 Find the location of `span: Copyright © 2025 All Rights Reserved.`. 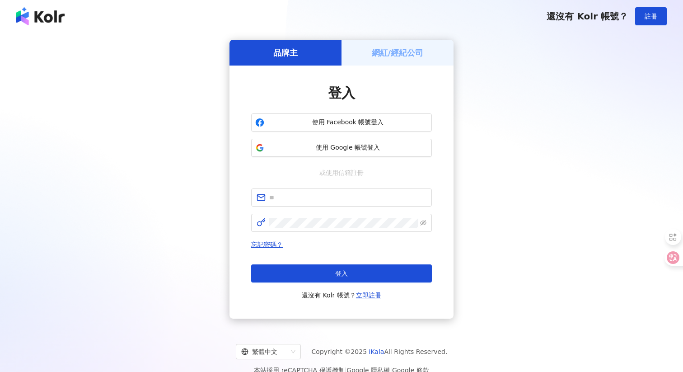

span: Copyright © 2025 All Rights Reserved. is located at coordinates (380, 352).